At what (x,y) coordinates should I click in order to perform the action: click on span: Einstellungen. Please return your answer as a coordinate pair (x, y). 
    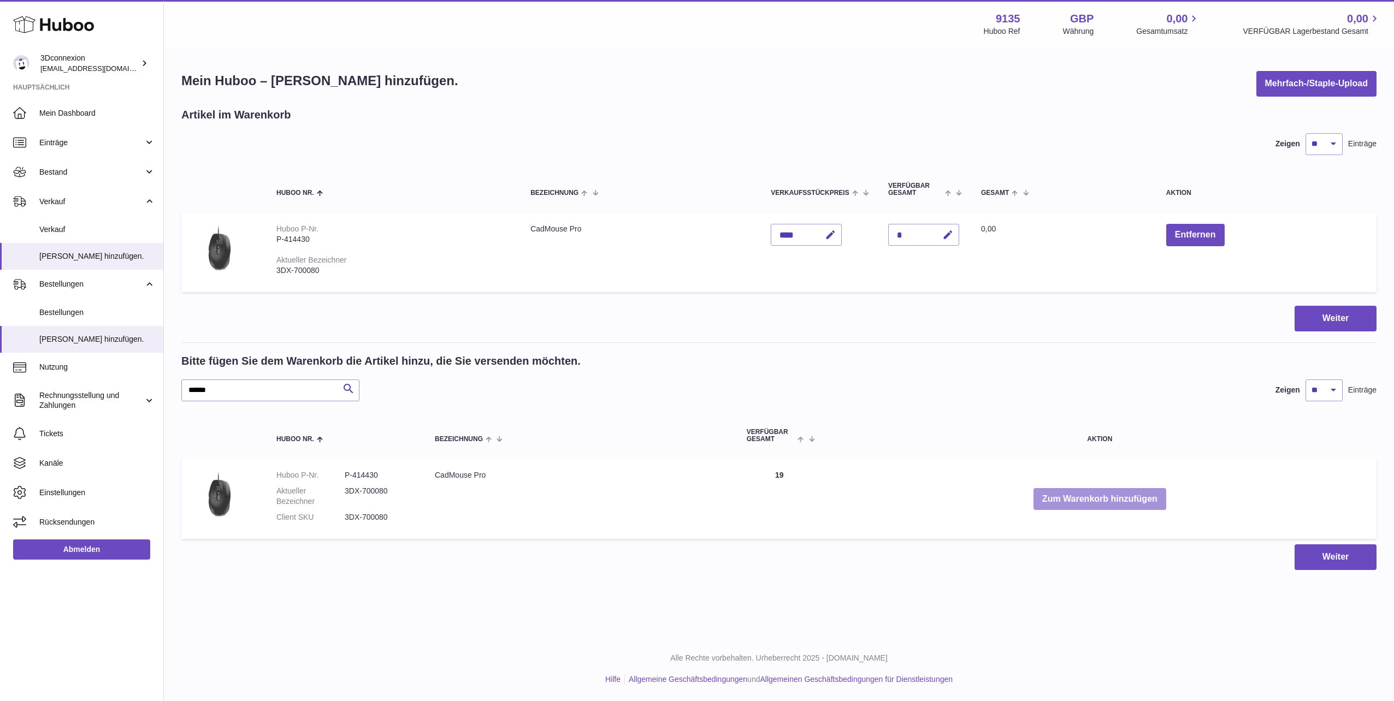
    Looking at the image, I should click on (97, 493).